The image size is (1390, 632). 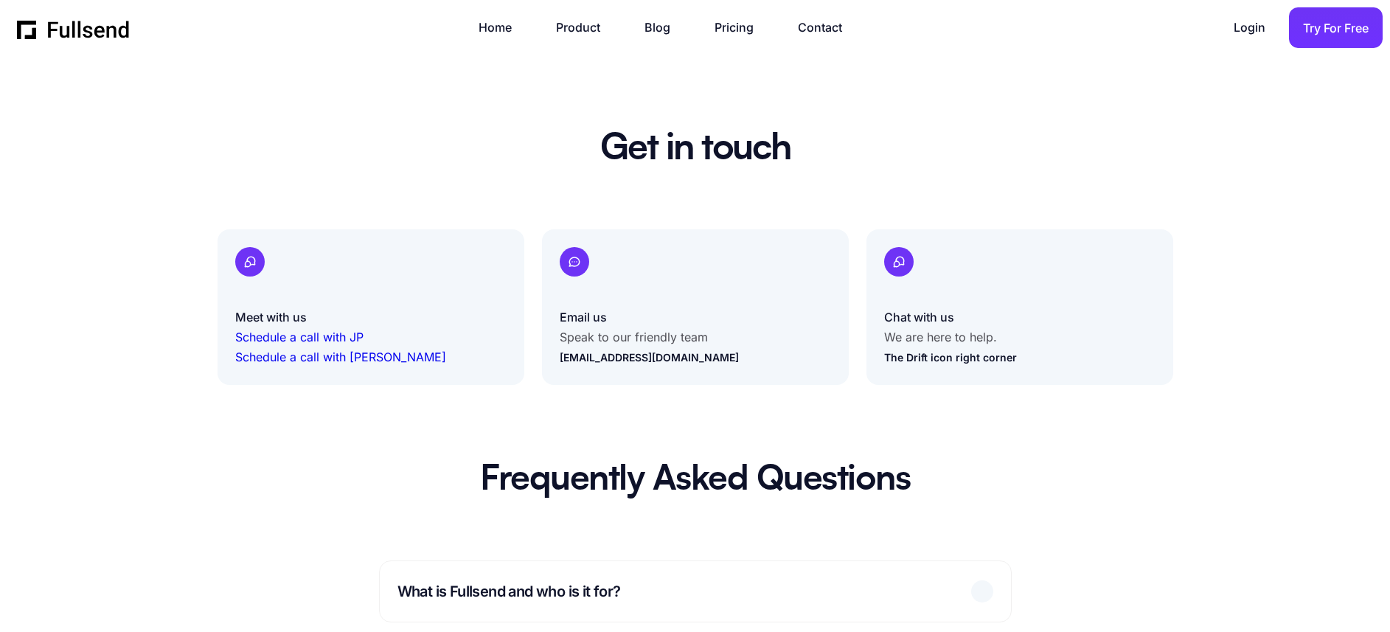 What do you see at coordinates (1020, 317) in the screenshot?
I see `p: Chat with us` at bounding box center [1020, 317].